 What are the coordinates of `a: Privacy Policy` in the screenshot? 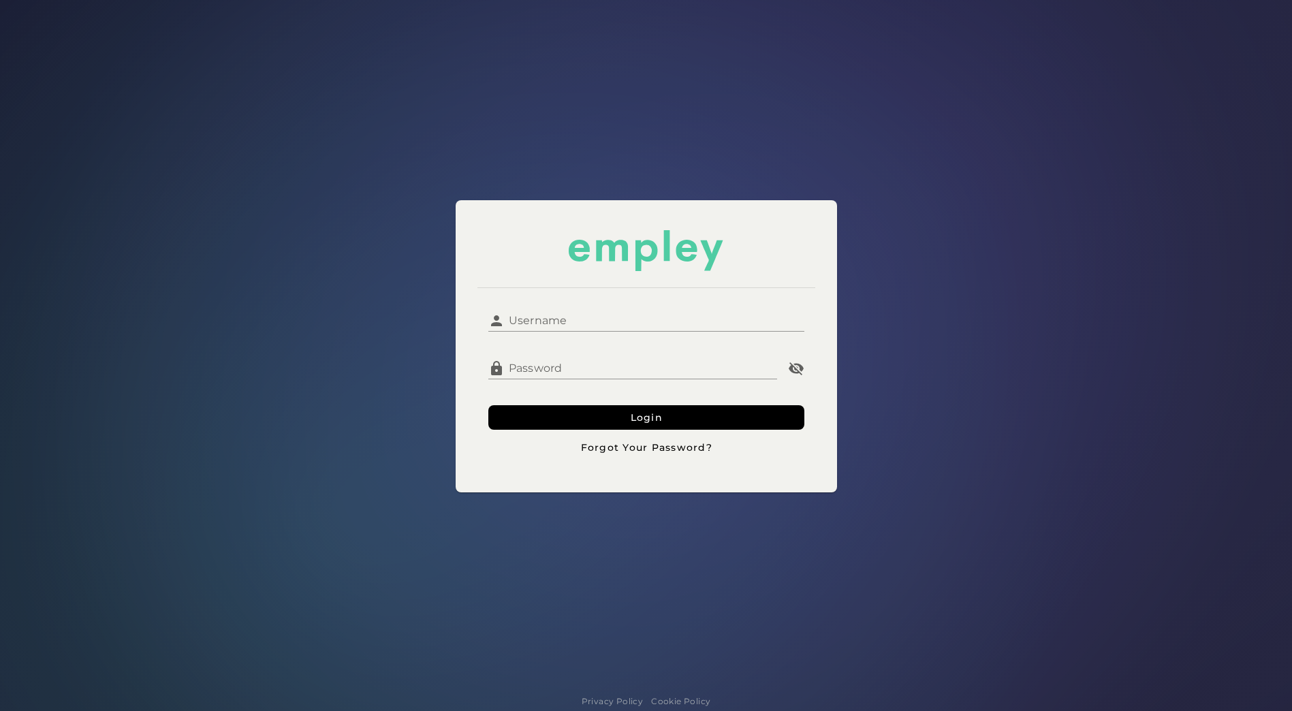 It's located at (612, 702).